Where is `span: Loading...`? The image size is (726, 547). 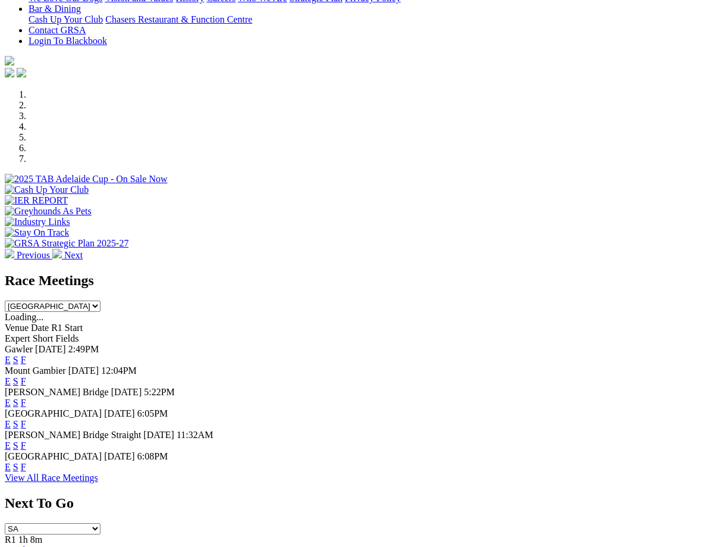
span: Loading... is located at coordinates (24, 316).